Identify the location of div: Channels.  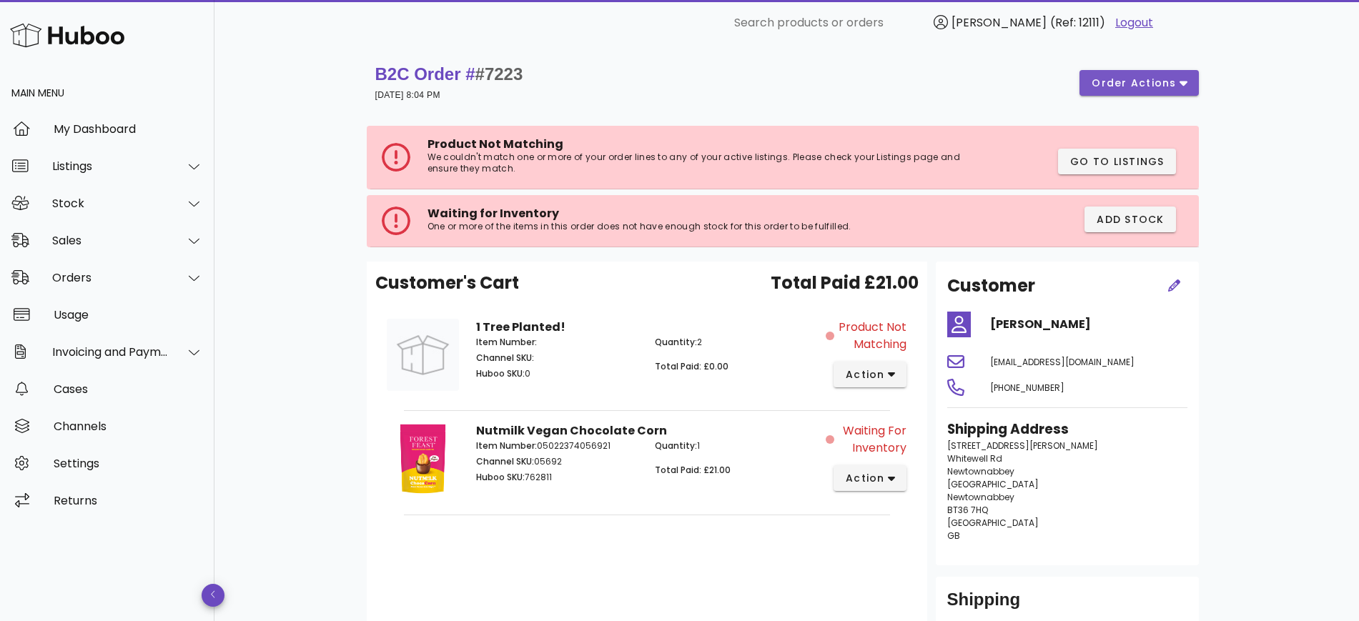
(128, 426).